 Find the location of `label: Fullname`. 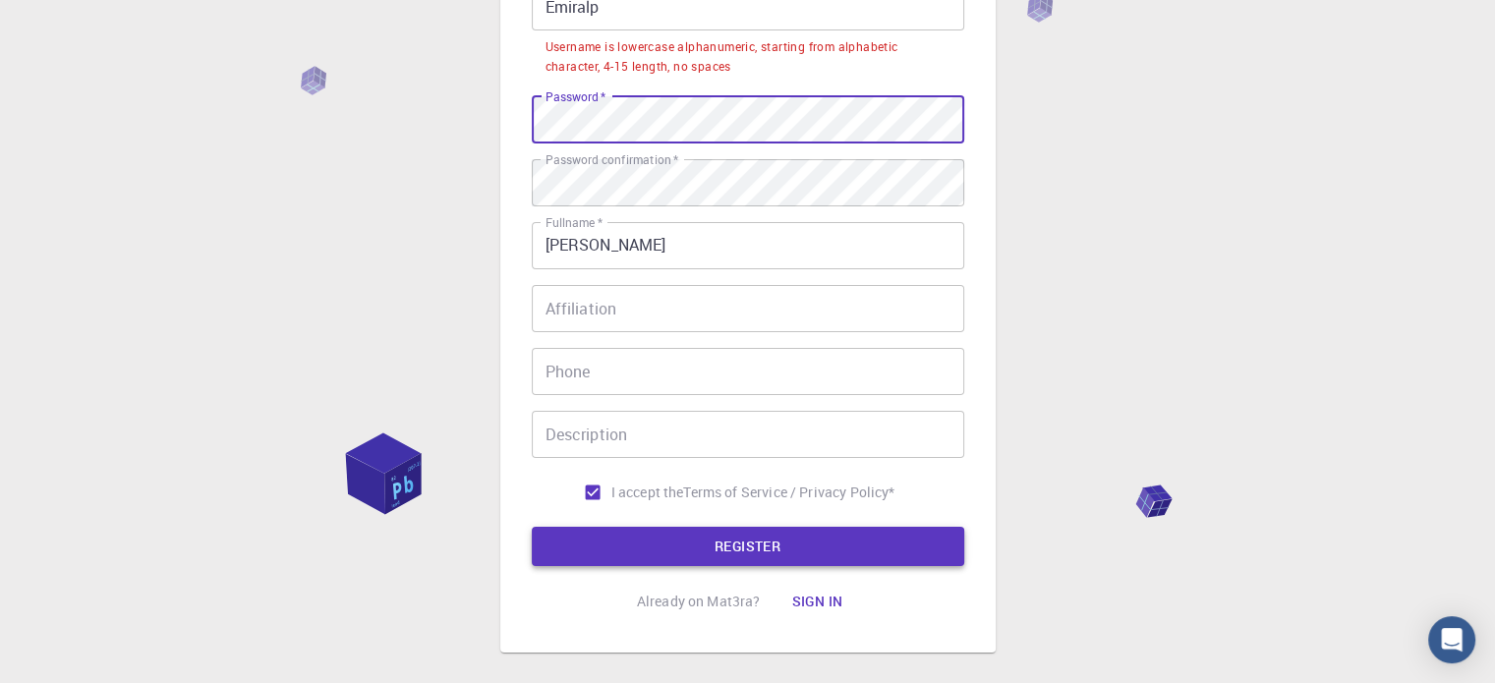

label: Fullname is located at coordinates (574, 222).